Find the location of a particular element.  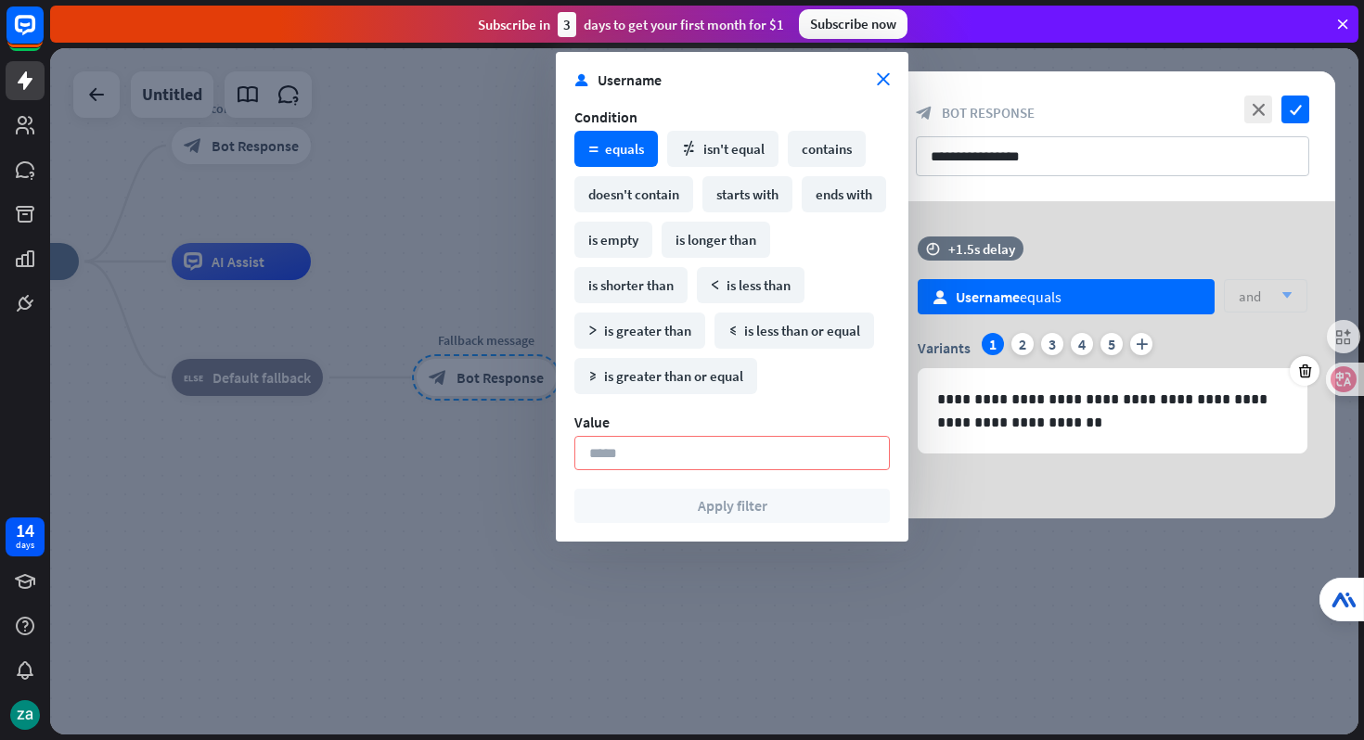

div: 14 is located at coordinates (25, 531).